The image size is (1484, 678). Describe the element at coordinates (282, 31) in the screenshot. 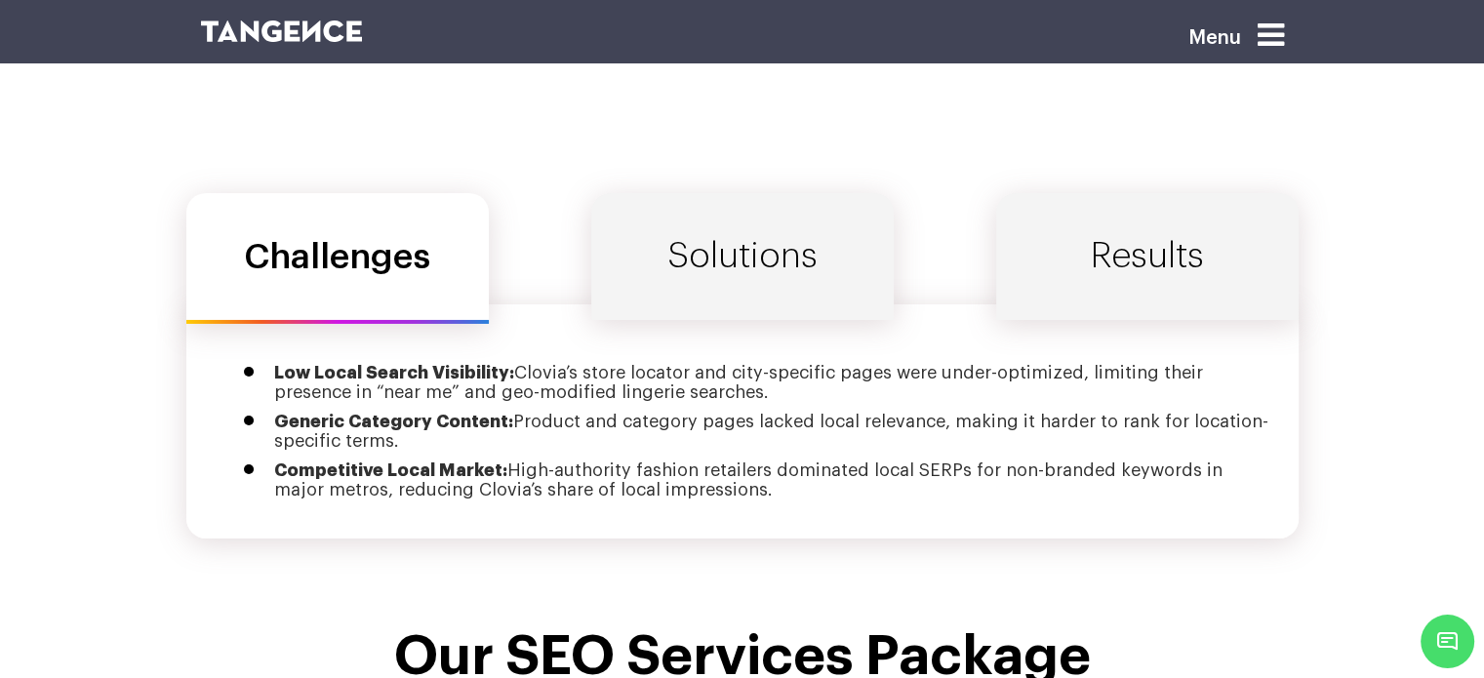

I see `img: logo SVG` at that location.